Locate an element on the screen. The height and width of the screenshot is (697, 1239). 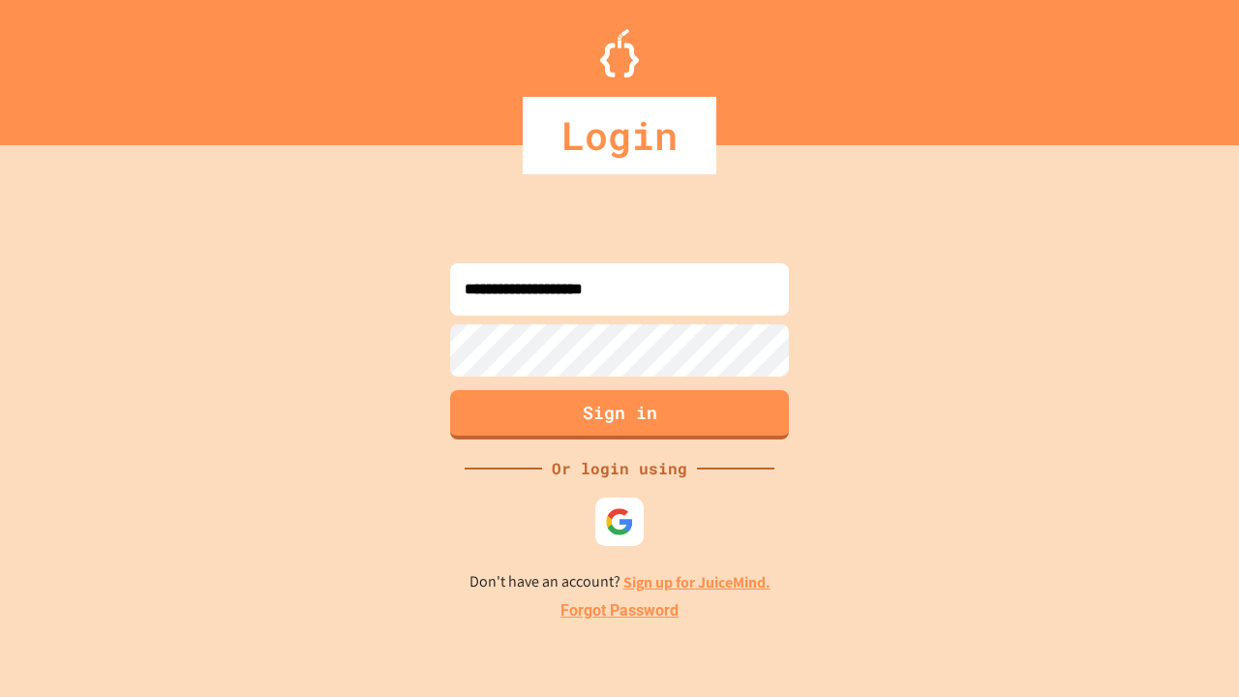
button: Sign in is located at coordinates (620, 414).